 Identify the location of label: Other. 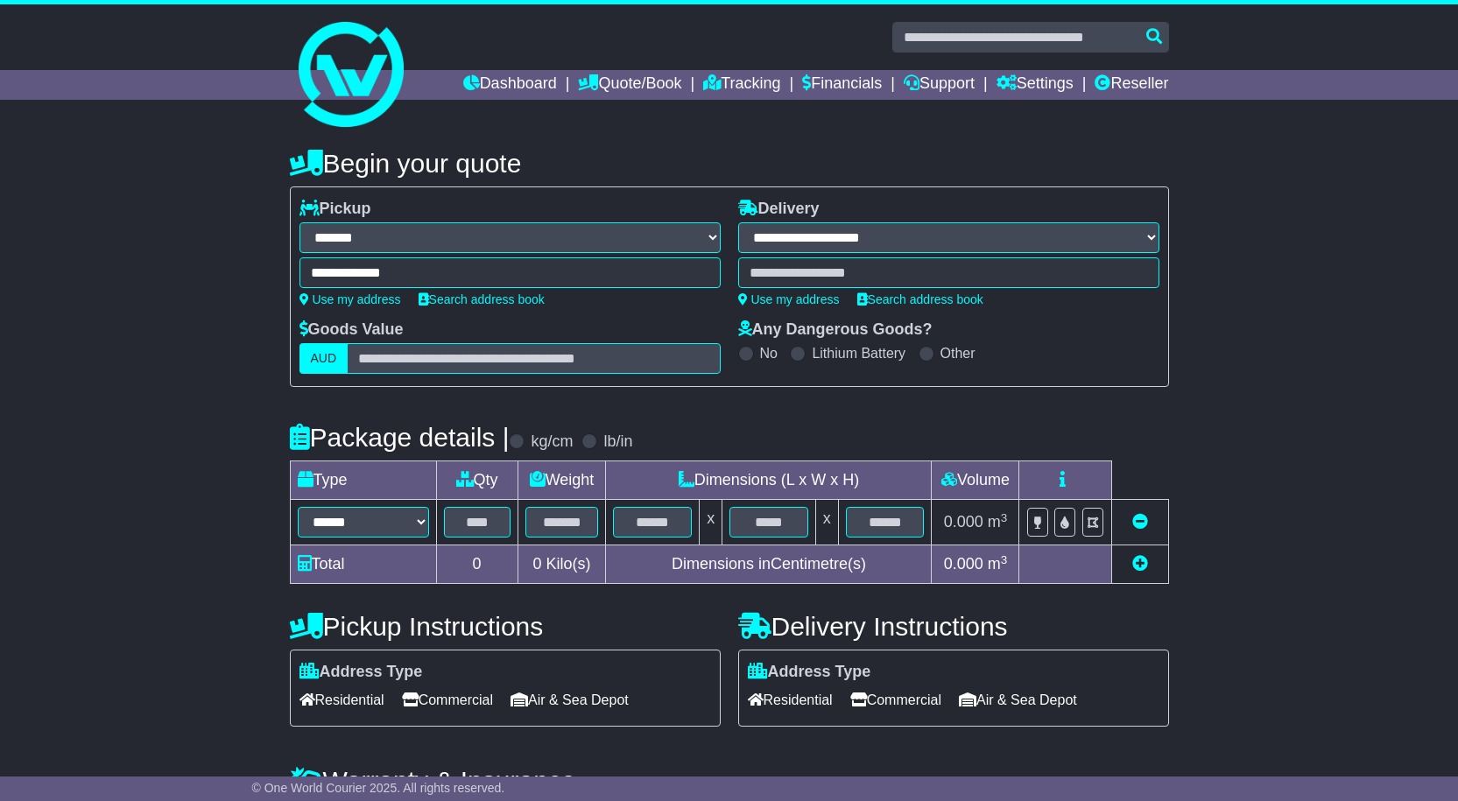
(958, 353).